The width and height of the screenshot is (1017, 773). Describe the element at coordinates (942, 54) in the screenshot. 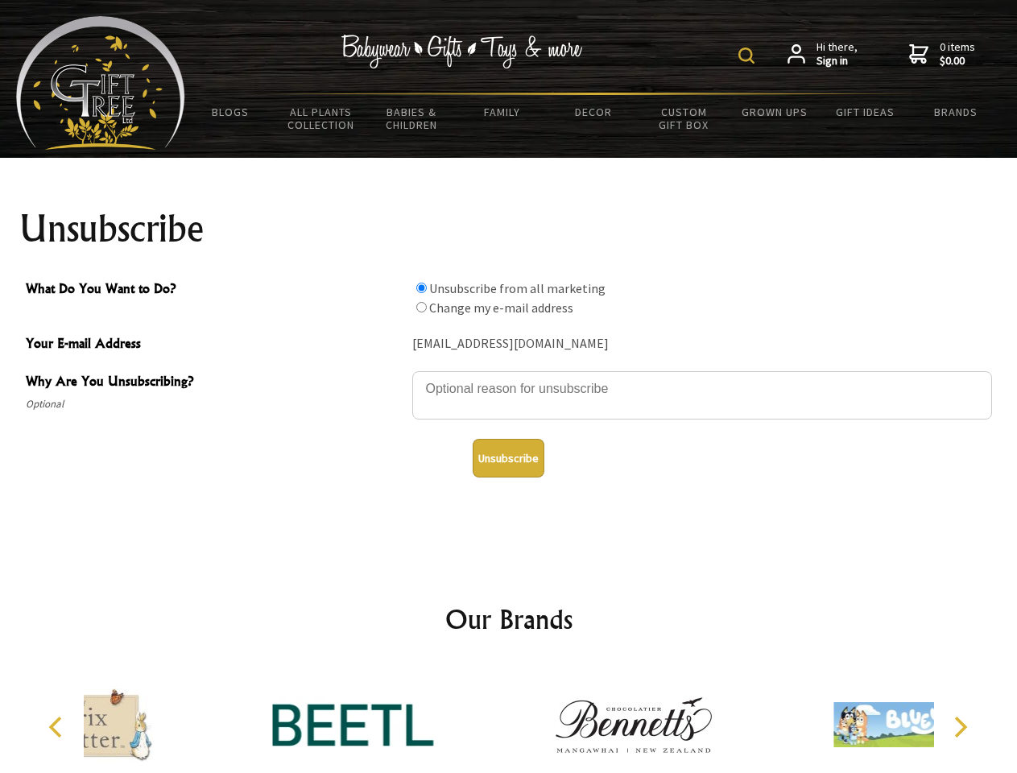

I see `a: 0 items$0.00` at that location.